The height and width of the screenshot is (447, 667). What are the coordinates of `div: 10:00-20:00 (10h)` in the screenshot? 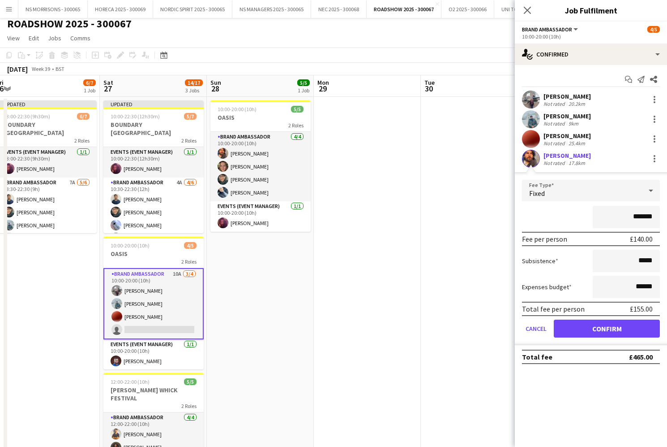 It's located at (591, 36).